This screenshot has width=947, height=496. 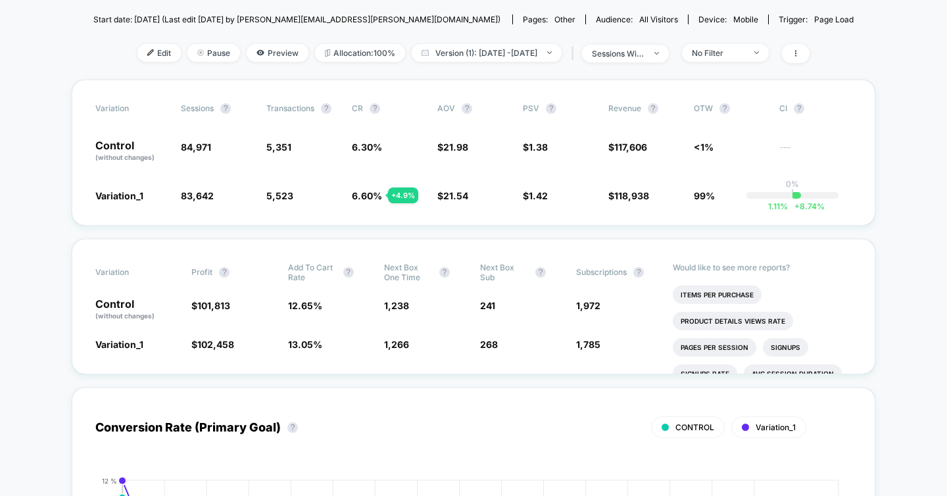 I want to click on span: Add To Cart Rate, so click(x=313, y=272).